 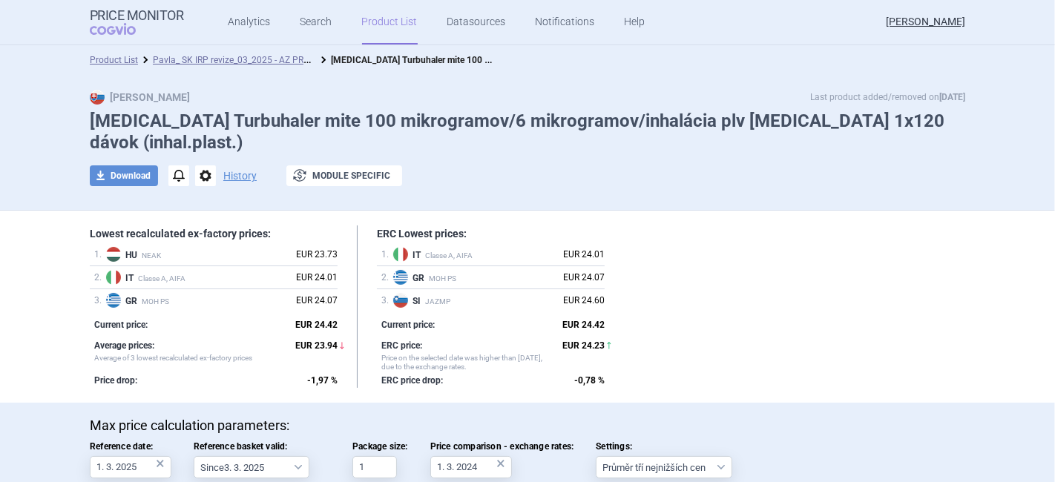 What do you see at coordinates (124, 176) in the screenshot?
I see `button: Download` at bounding box center [124, 176].